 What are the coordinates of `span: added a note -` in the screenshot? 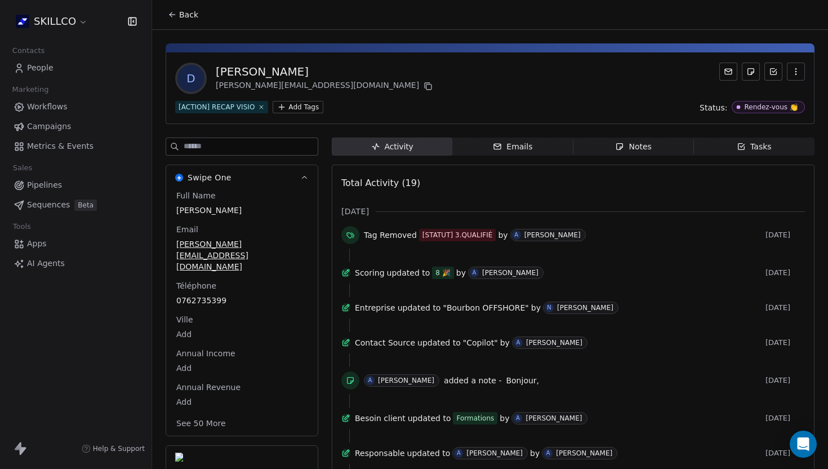 It's located at (473, 380).